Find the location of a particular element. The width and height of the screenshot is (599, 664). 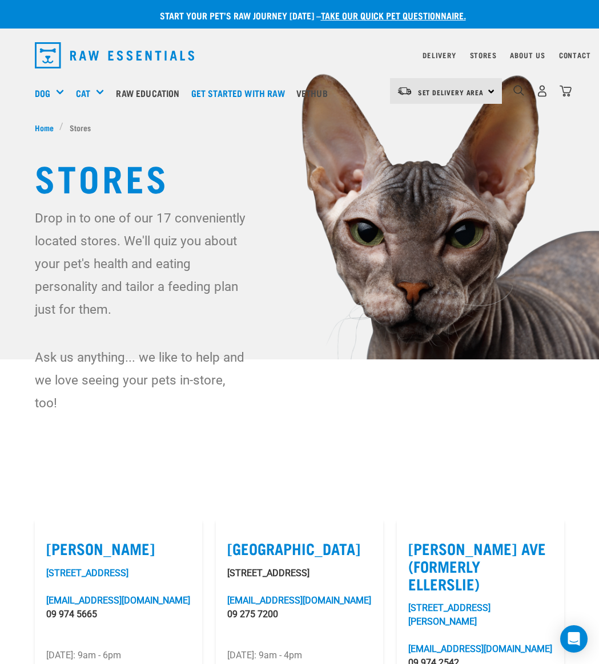

img: user.png is located at coordinates (541, 91).